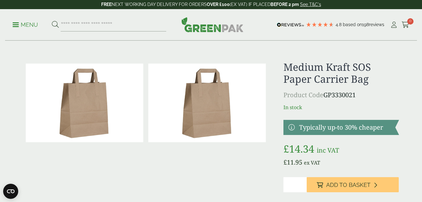 Image resolution: width=422 pixels, height=202 pixels. I want to click on strong: OVER £100, so click(218, 4).